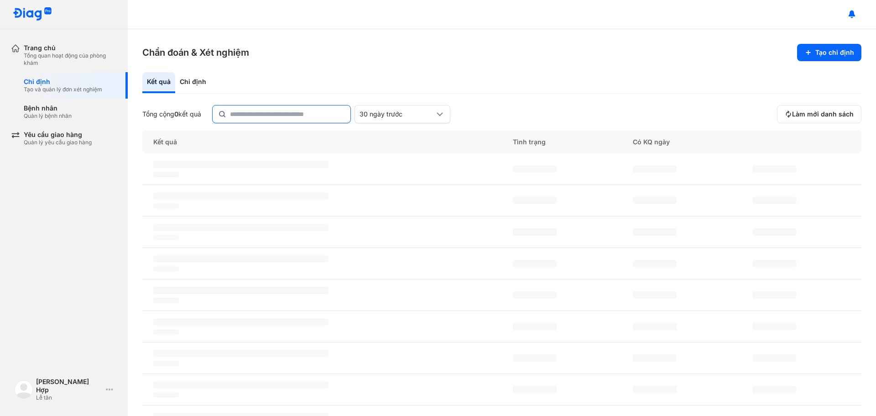 The image size is (876, 416). I want to click on button: Làm mới danh sách, so click(819, 114).